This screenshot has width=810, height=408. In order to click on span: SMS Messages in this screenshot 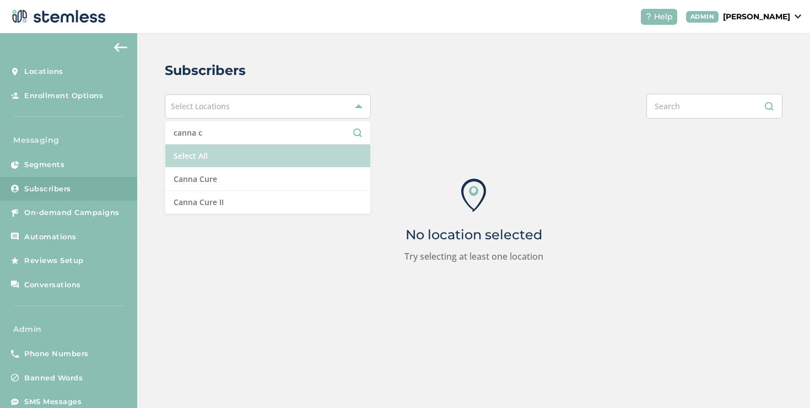, I will do `click(53, 401)`.